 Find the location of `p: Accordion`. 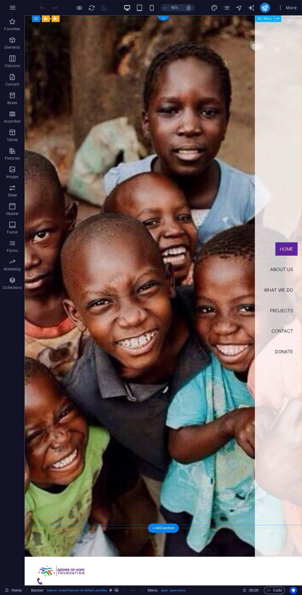

p: Accordion is located at coordinates (12, 121).